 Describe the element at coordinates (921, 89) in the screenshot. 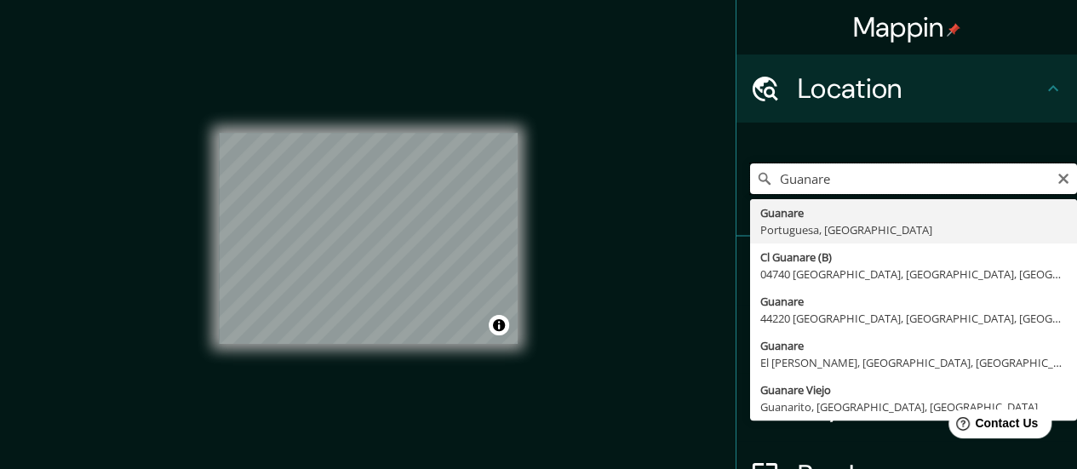

I see `h4: Location` at that location.